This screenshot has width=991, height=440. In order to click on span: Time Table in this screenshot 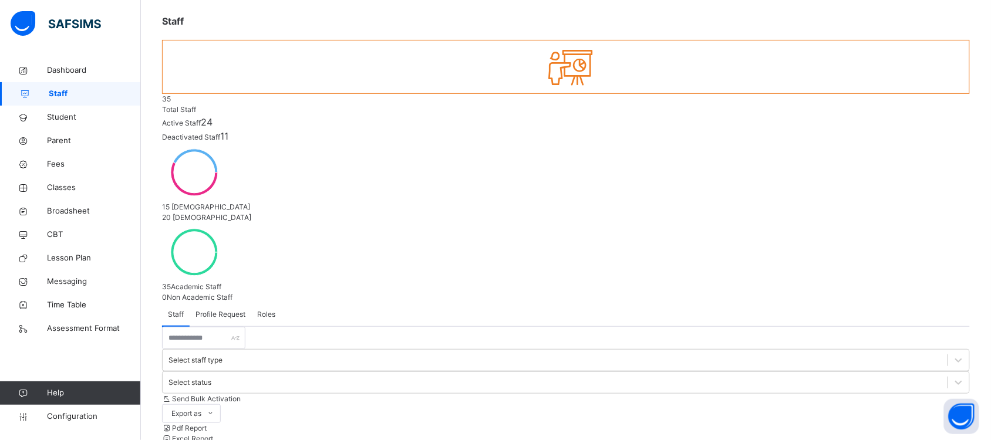, I will do `click(94, 305)`.